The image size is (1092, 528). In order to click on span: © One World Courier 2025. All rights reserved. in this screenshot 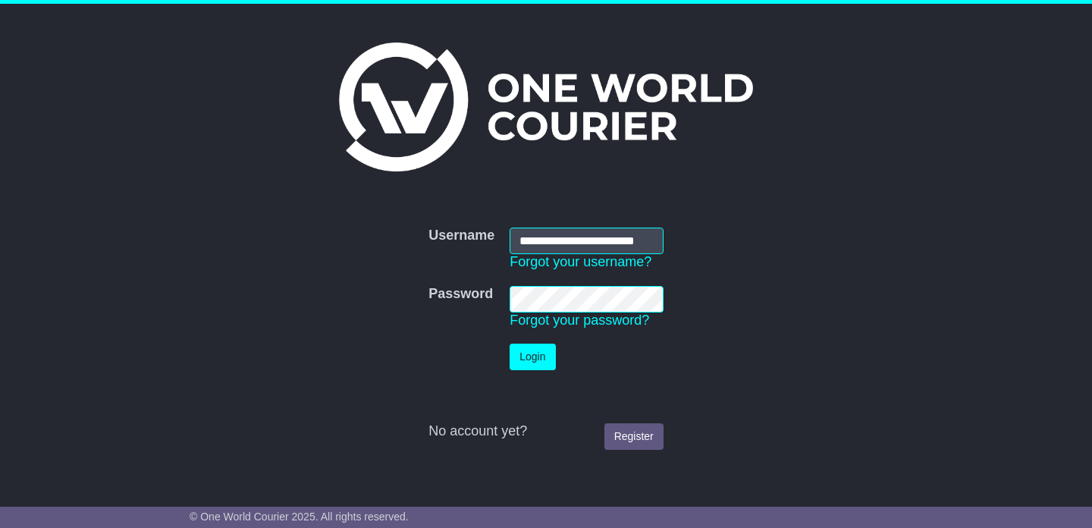, I will do `click(299, 517)`.